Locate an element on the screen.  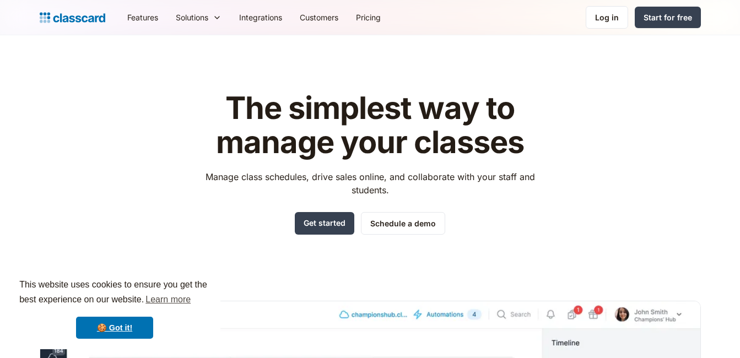
a: Pricing is located at coordinates (368, 17).